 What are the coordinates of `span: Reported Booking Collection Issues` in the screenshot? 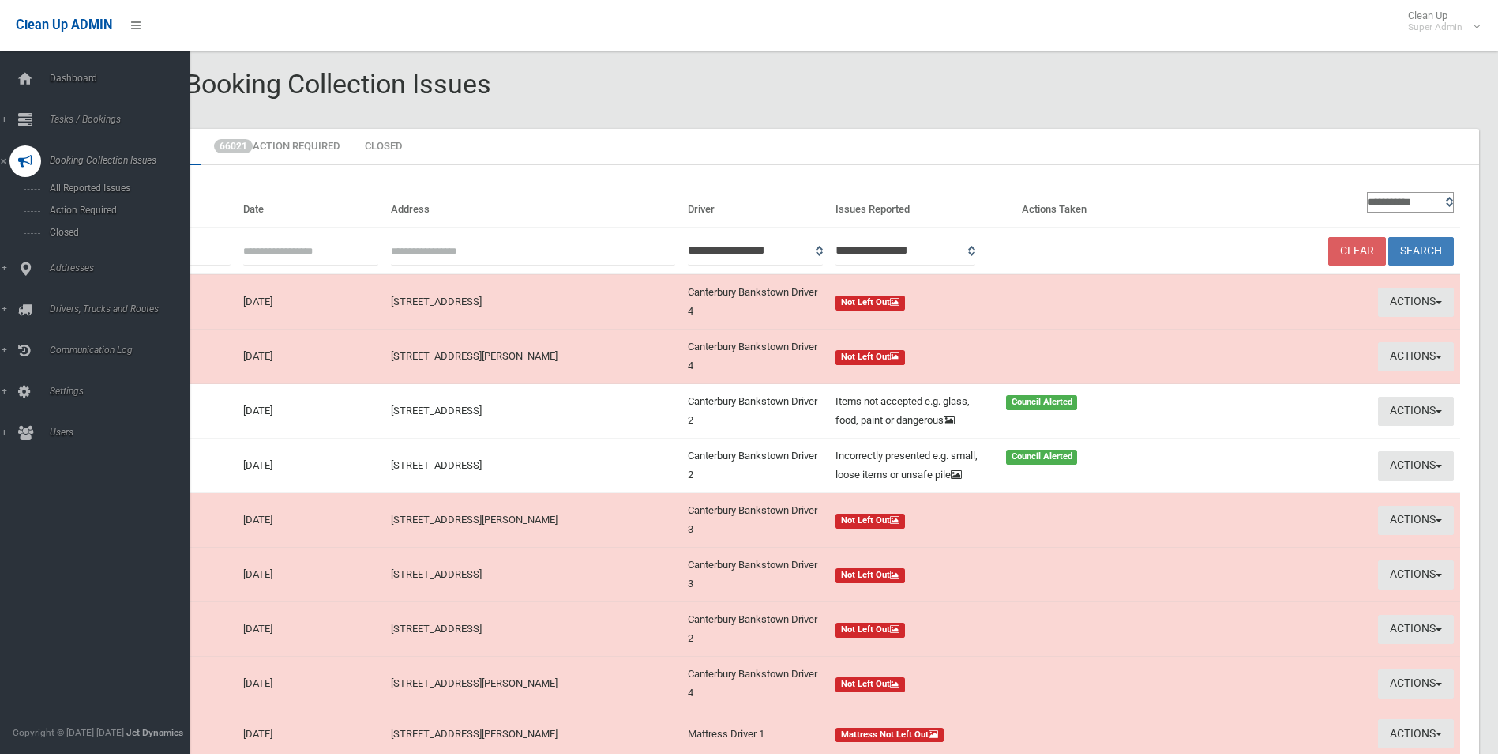 It's located at (280, 84).